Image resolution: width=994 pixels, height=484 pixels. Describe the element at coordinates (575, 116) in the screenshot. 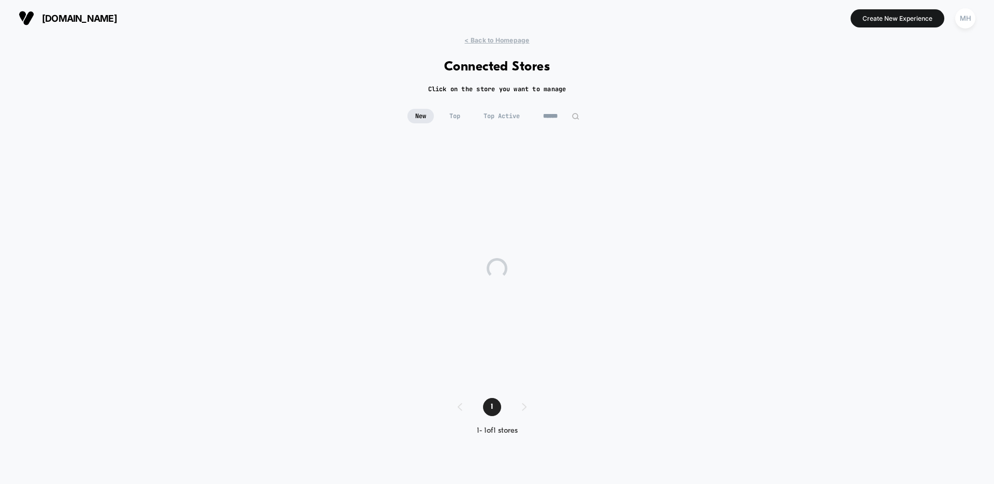

I see `img: edit` at that location.